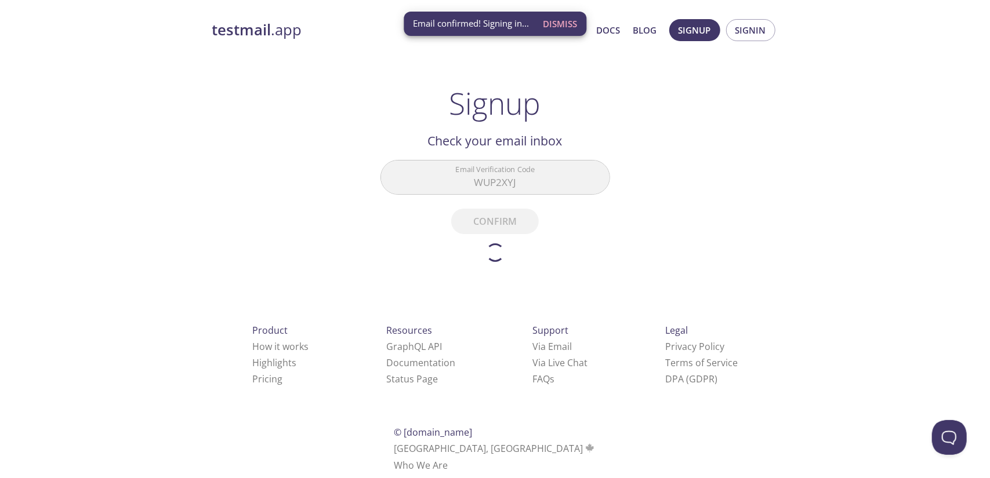 This screenshot has width=990, height=478. Describe the element at coordinates (750, 30) in the screenshot. I see `span: Signin` at that location.